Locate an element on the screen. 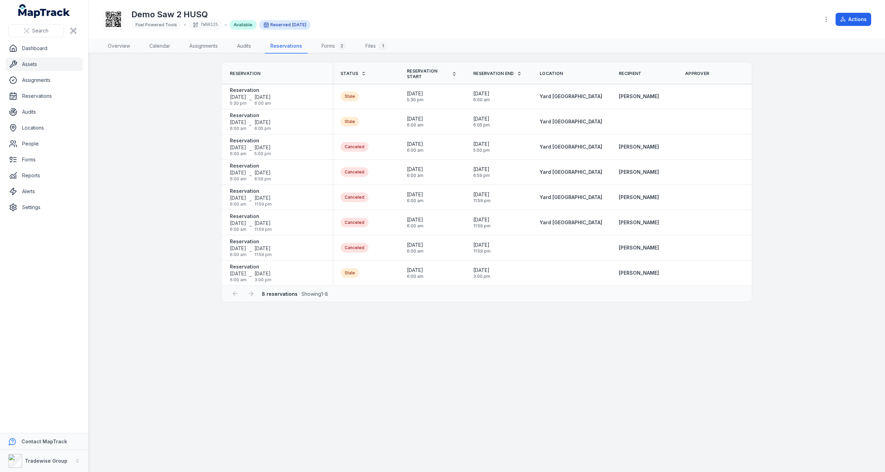  span: Recipient is located at coordinates (630, 74).